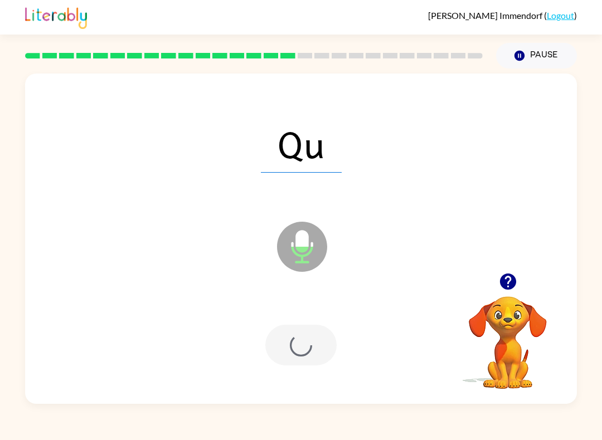  Describe the element at coordinates (56, 17) in the screenshot. I see `img: Literably` at that location.